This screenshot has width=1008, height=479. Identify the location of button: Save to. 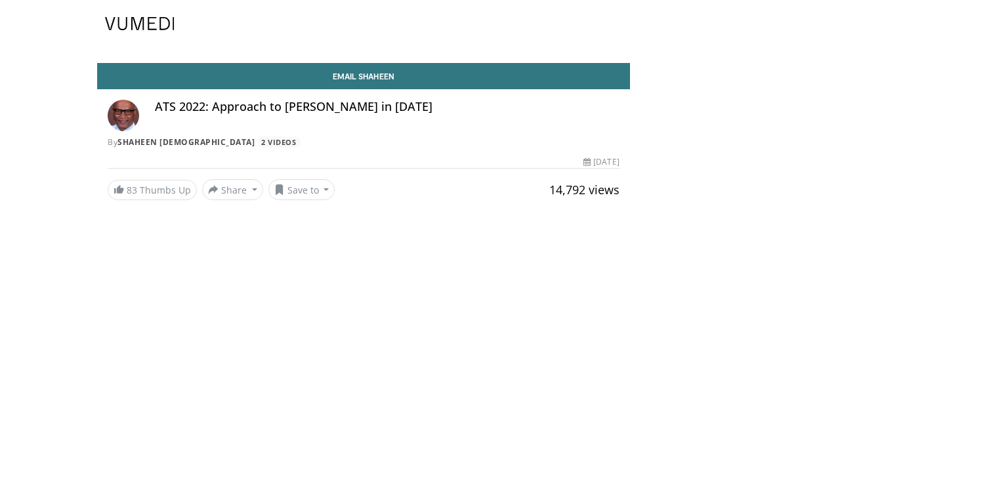
(302, 190).